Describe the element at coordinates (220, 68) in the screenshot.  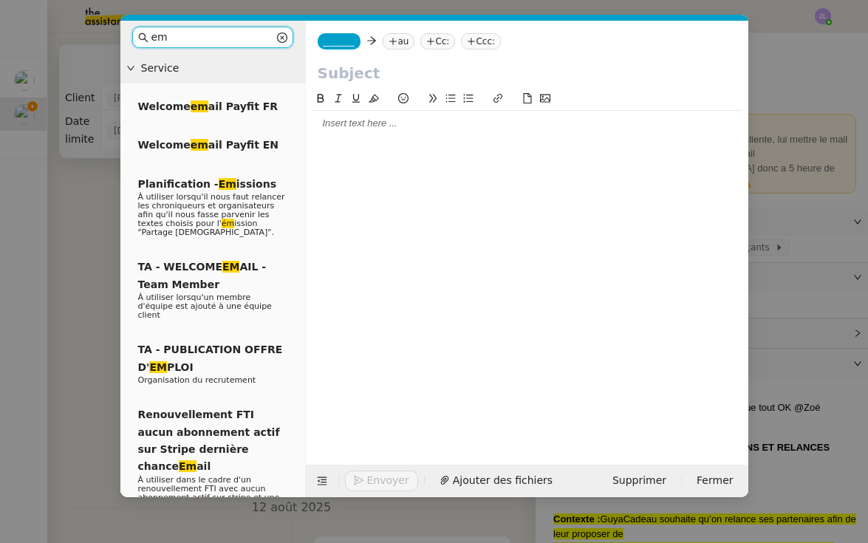
I see `span: Service` at that location.